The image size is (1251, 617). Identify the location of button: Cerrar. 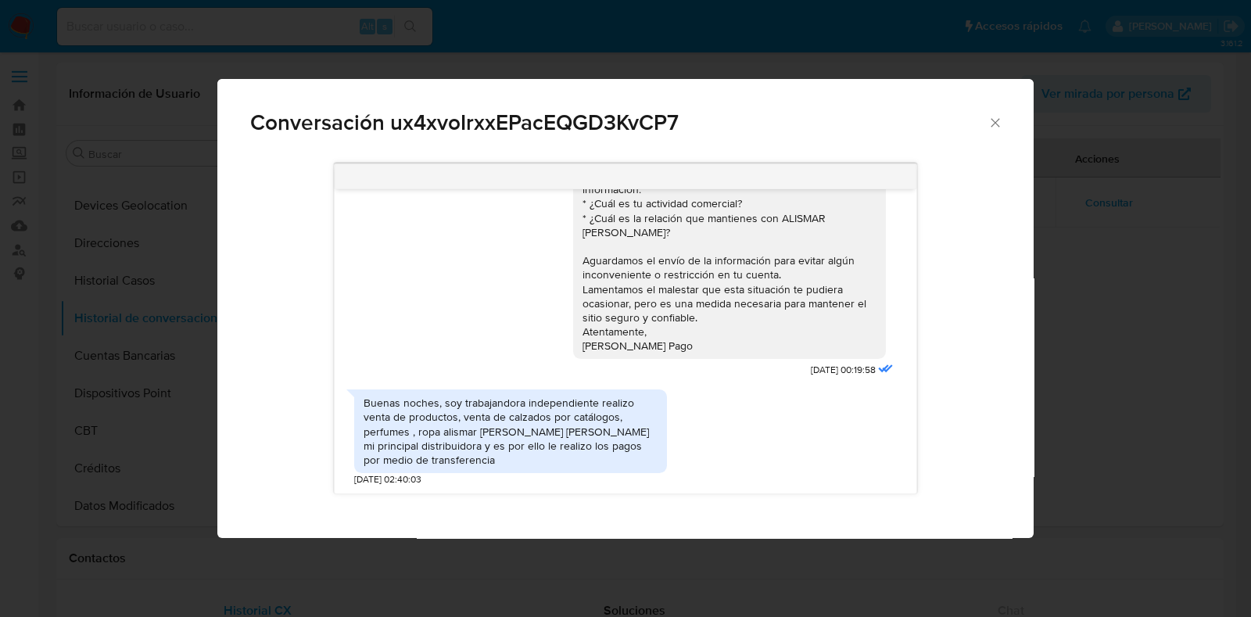
(994, 122).